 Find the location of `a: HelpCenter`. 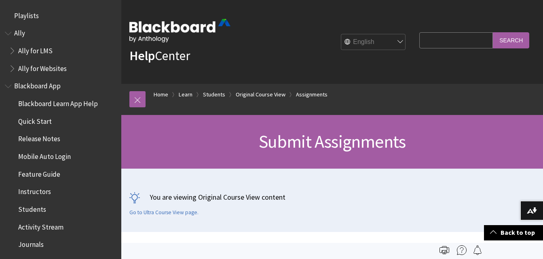

a: HelpCenter is located at coordinates (160, 56).